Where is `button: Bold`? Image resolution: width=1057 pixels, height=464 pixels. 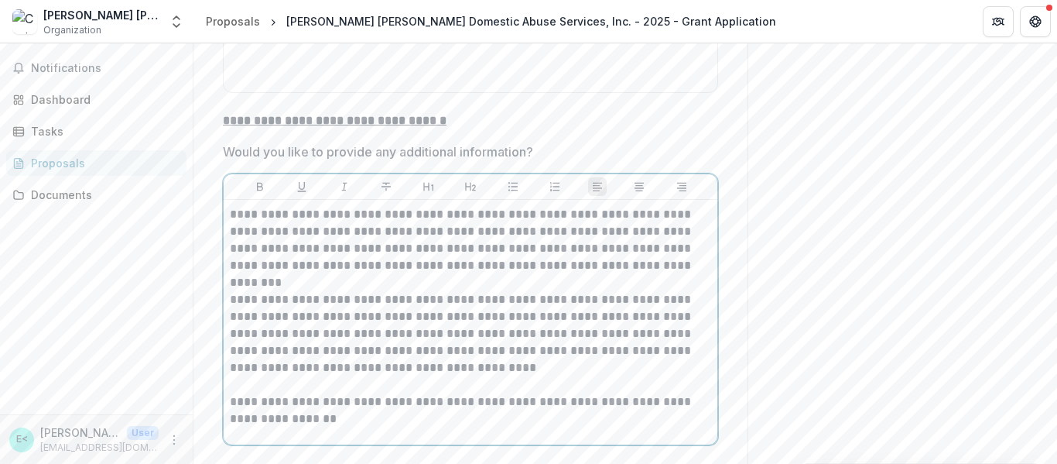 button: Bold is located at coordinates (260, 186).